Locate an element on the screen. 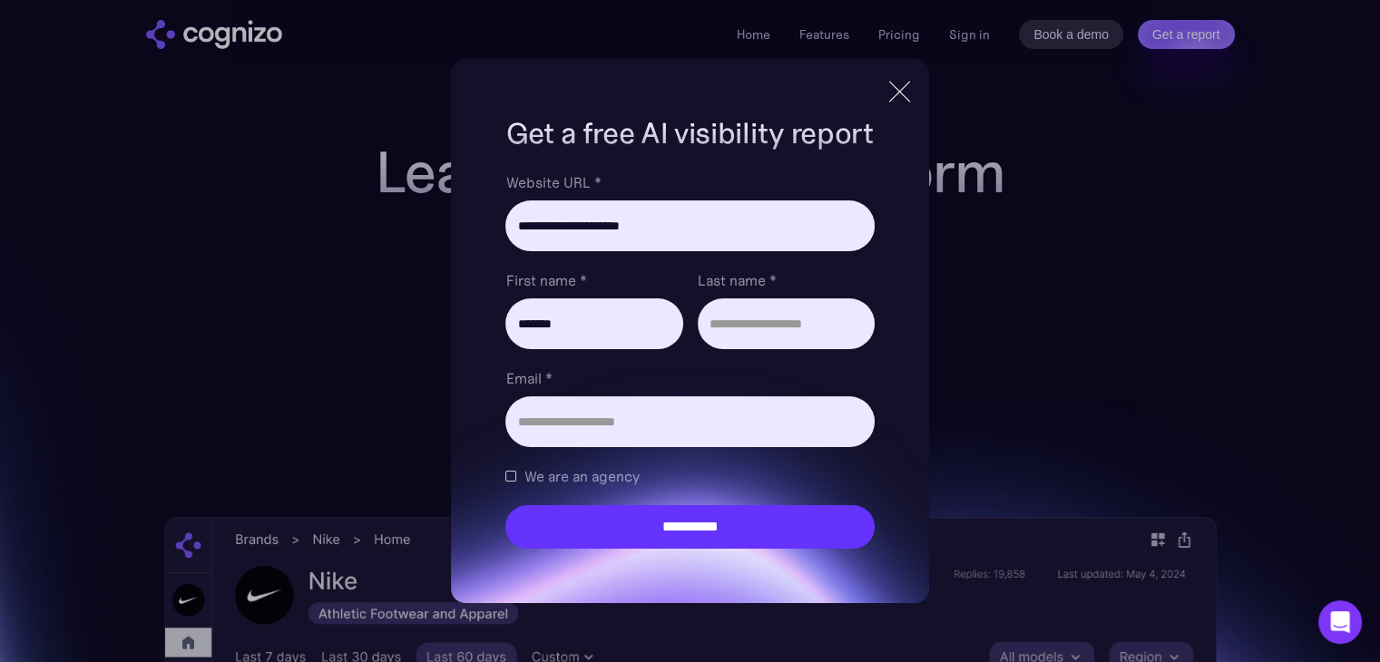  label: Email * is located at coordinates (690, 378).